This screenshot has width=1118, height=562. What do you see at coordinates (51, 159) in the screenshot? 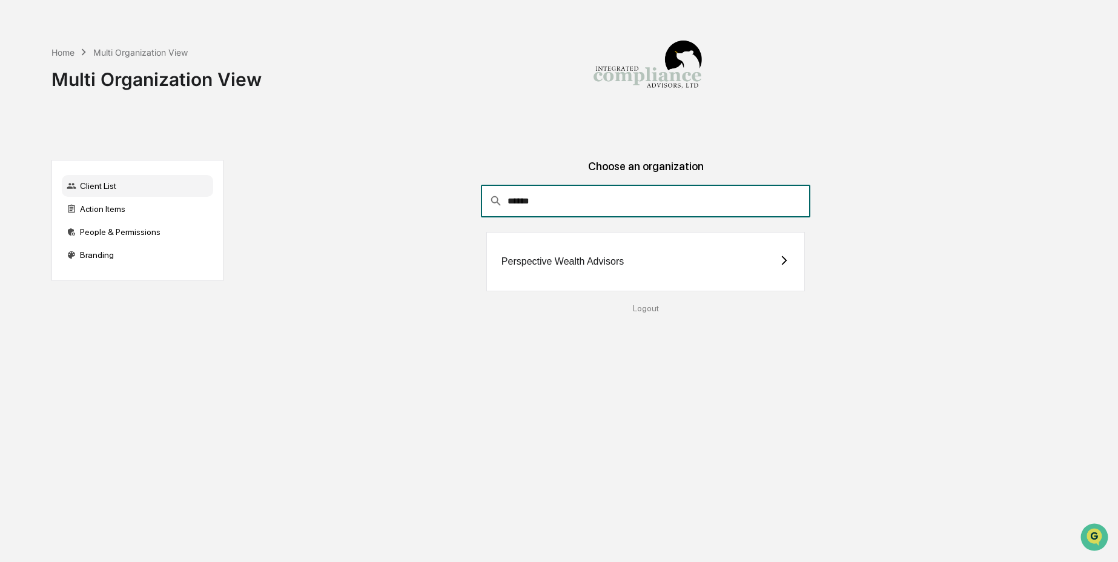
I see `span: Preclearance` at bounding box center [51, 159].